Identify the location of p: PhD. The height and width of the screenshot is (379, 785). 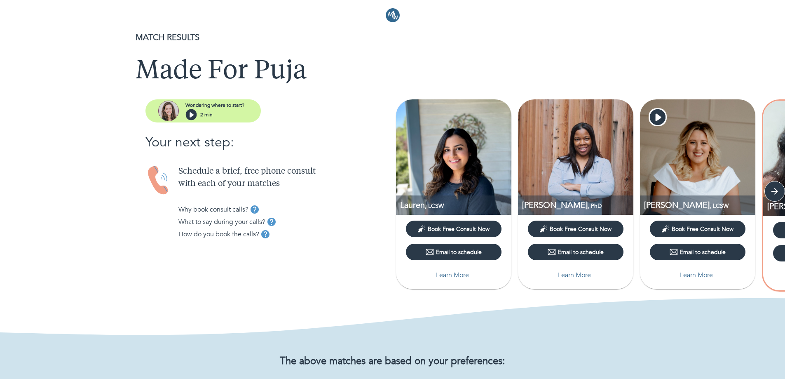
(578, 205).